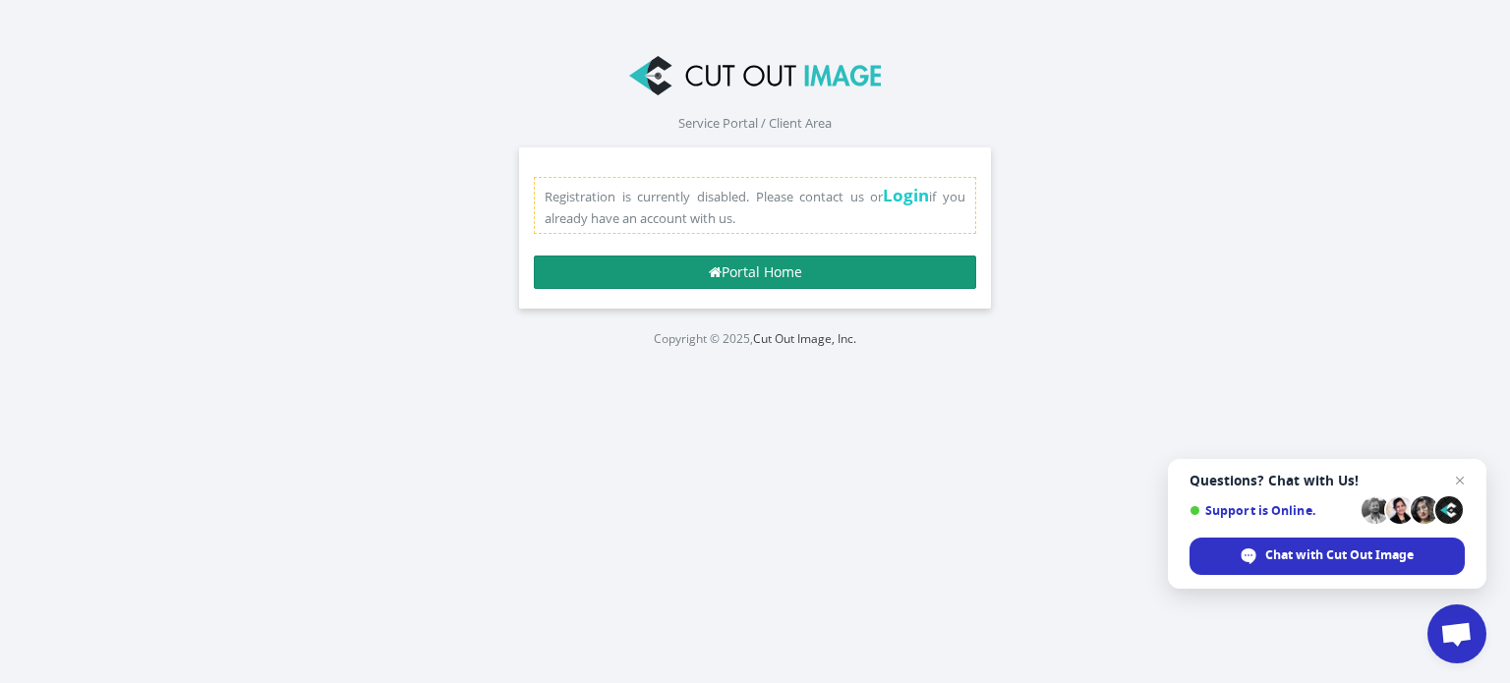 The width and height of the screenshot is (1510, 683). What do you see at coordinates (755, 76) in the screenshot?
I see `img: Cut Out Image` at bounding box center [755, 76].